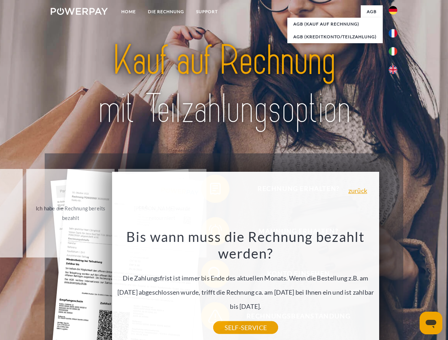  Describe the element at coordinates (246, 245) in the screenshot. I see `h3: Bis wann muss die Rechnung bezahlt werden?` at that location.